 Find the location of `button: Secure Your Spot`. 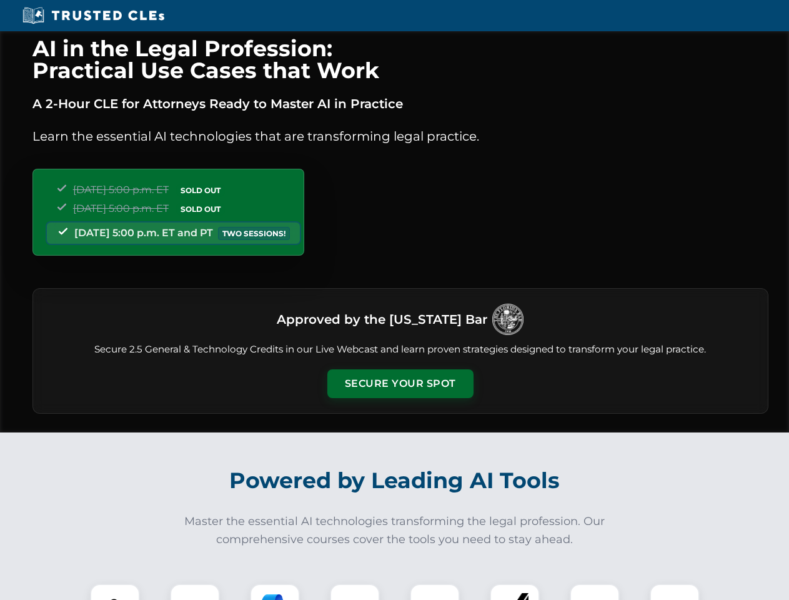

button: Secure Your Spot is located at coordinates (401, 384).